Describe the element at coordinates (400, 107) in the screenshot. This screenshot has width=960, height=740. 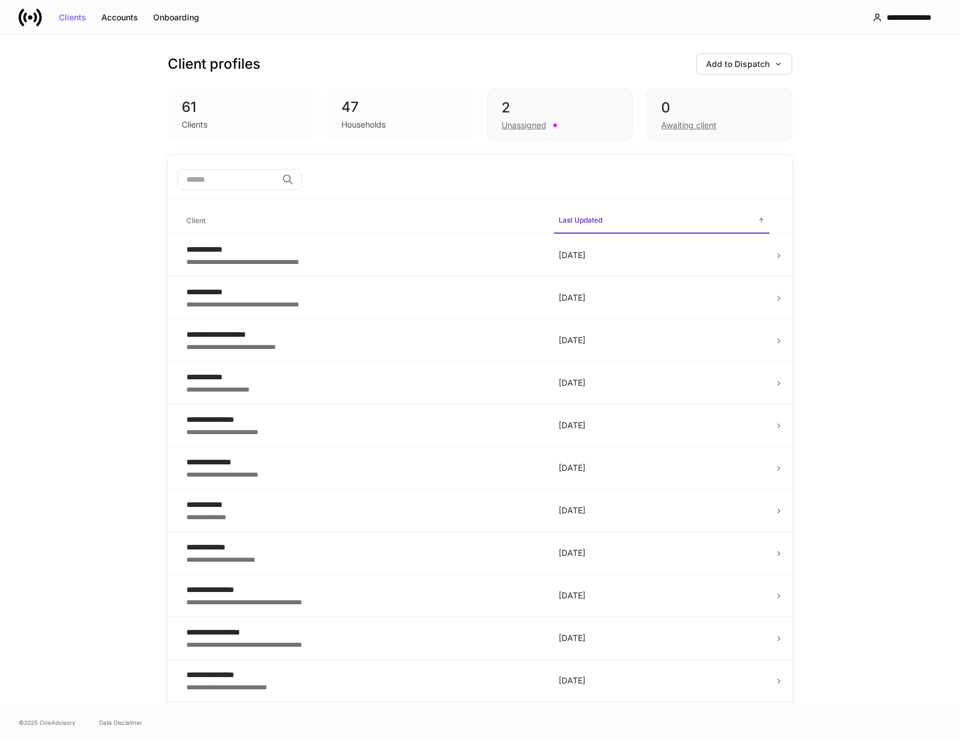
I see `div: 47` at that location.